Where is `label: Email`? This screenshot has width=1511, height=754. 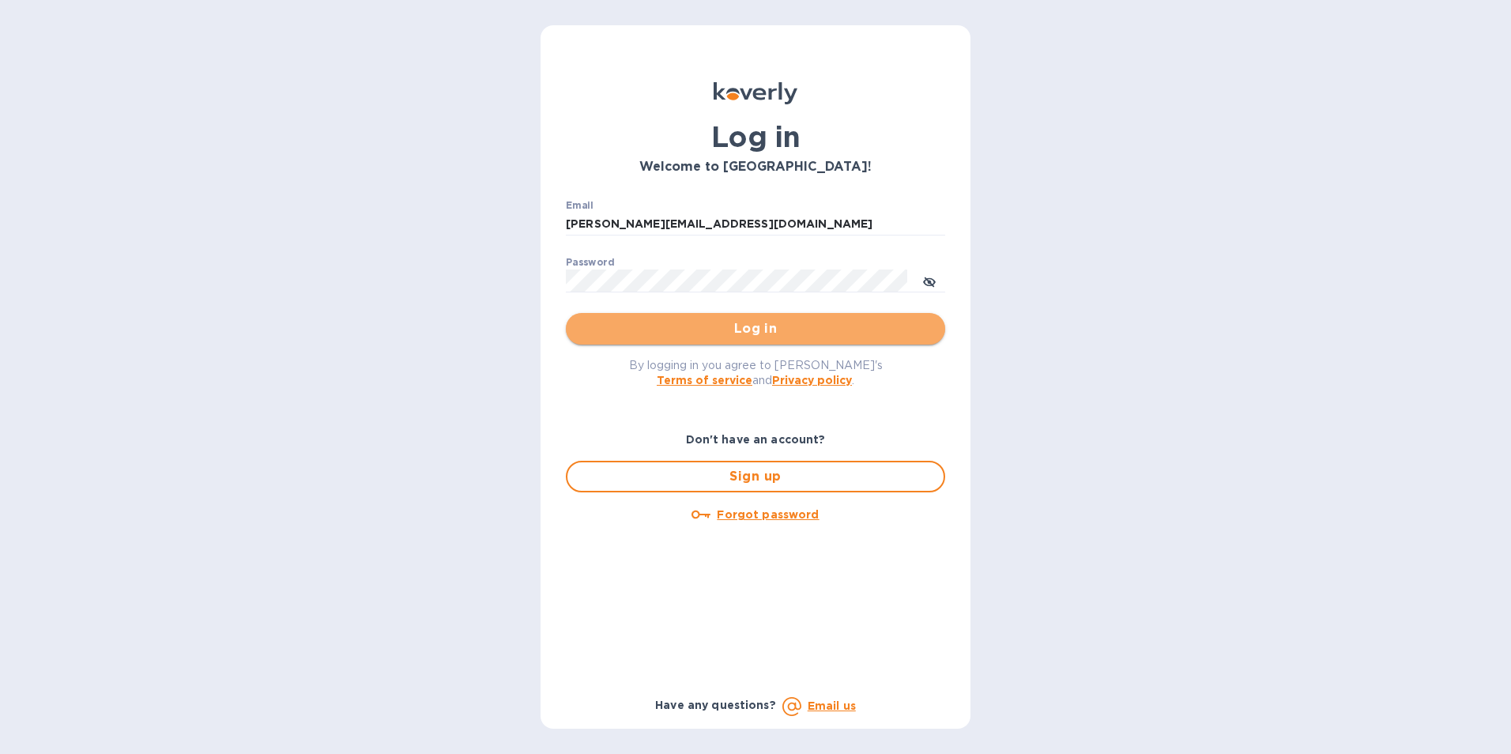
label: Email is located at coordinates (579, 206).